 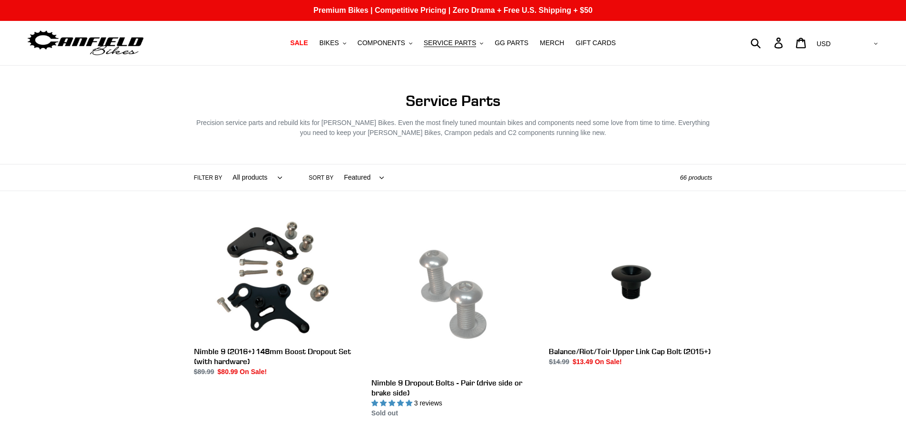 What do you see at coordinates (511, 43) in the screenshot?
I see `span: GG PARTS` at bounding box center [511, 43].